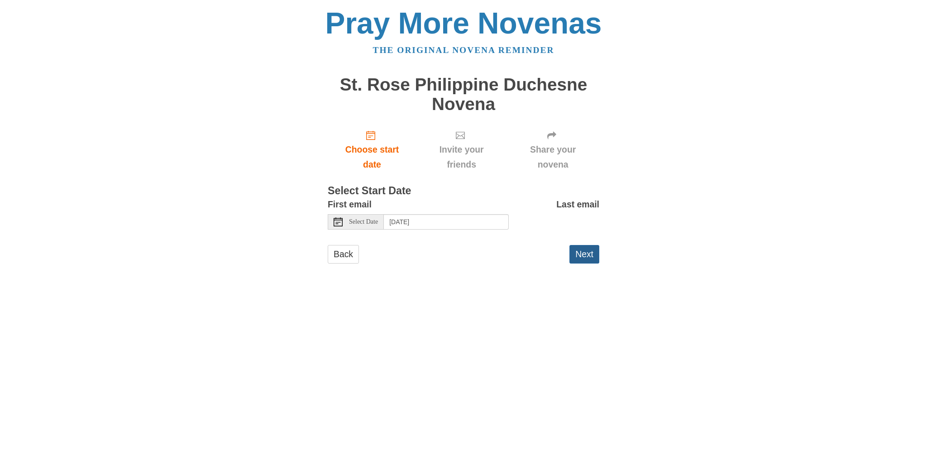 This screenshot has height=461, width=927. I want to click on a: Choose start date, so click(372, 149).